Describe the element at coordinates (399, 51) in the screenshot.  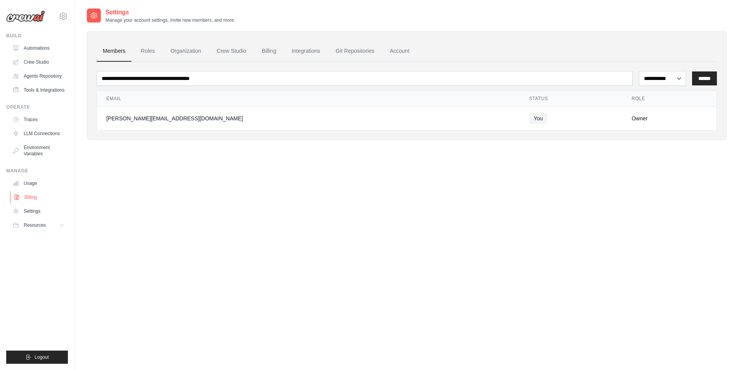
I see `a: Account` at that location.